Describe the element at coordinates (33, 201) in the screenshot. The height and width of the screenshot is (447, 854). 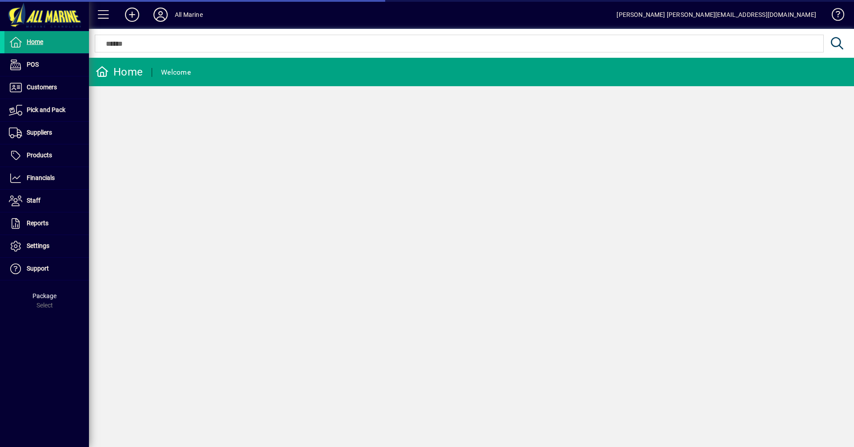
I see `span: Staff` at that location.